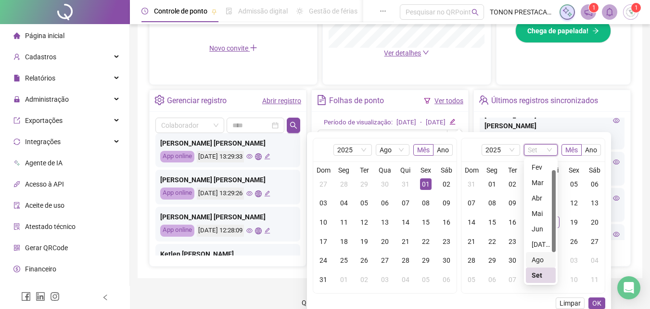 This screenshot has width=650, height=309. I want to click on td: 2025-07-30, so click(385, 184).